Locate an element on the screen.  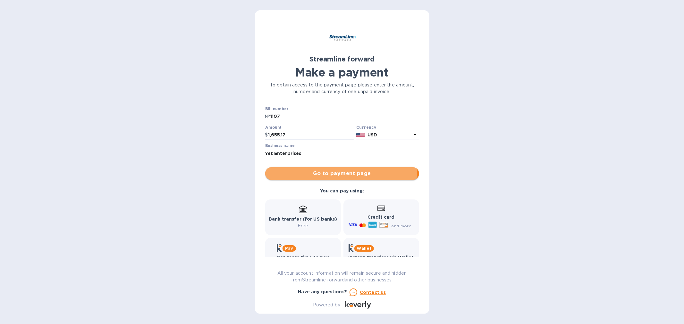
b: Credit card is located at coordinates (381, 217).